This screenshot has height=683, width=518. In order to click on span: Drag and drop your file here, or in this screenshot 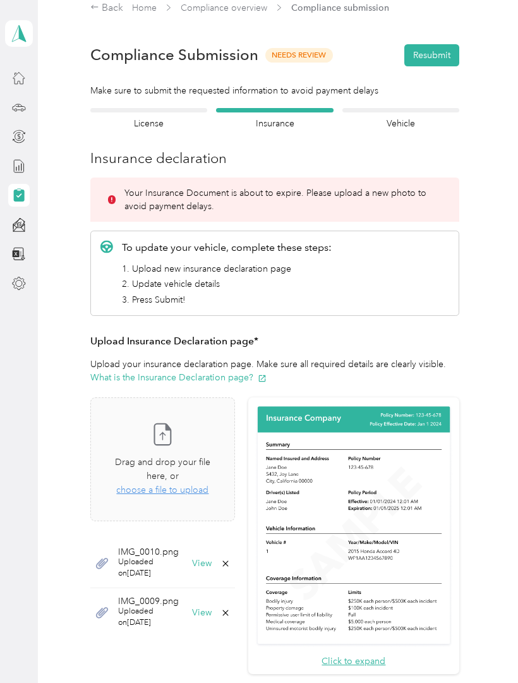, I will do `click(162, 469)`.